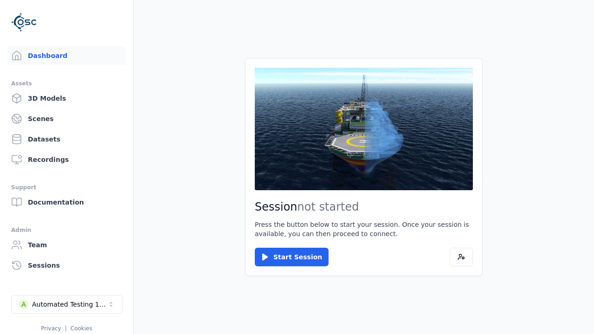  What do you see at coordinates (66, 56) in the screenshot?
I see `a: Dashboard` at bounding box center [66, 56].